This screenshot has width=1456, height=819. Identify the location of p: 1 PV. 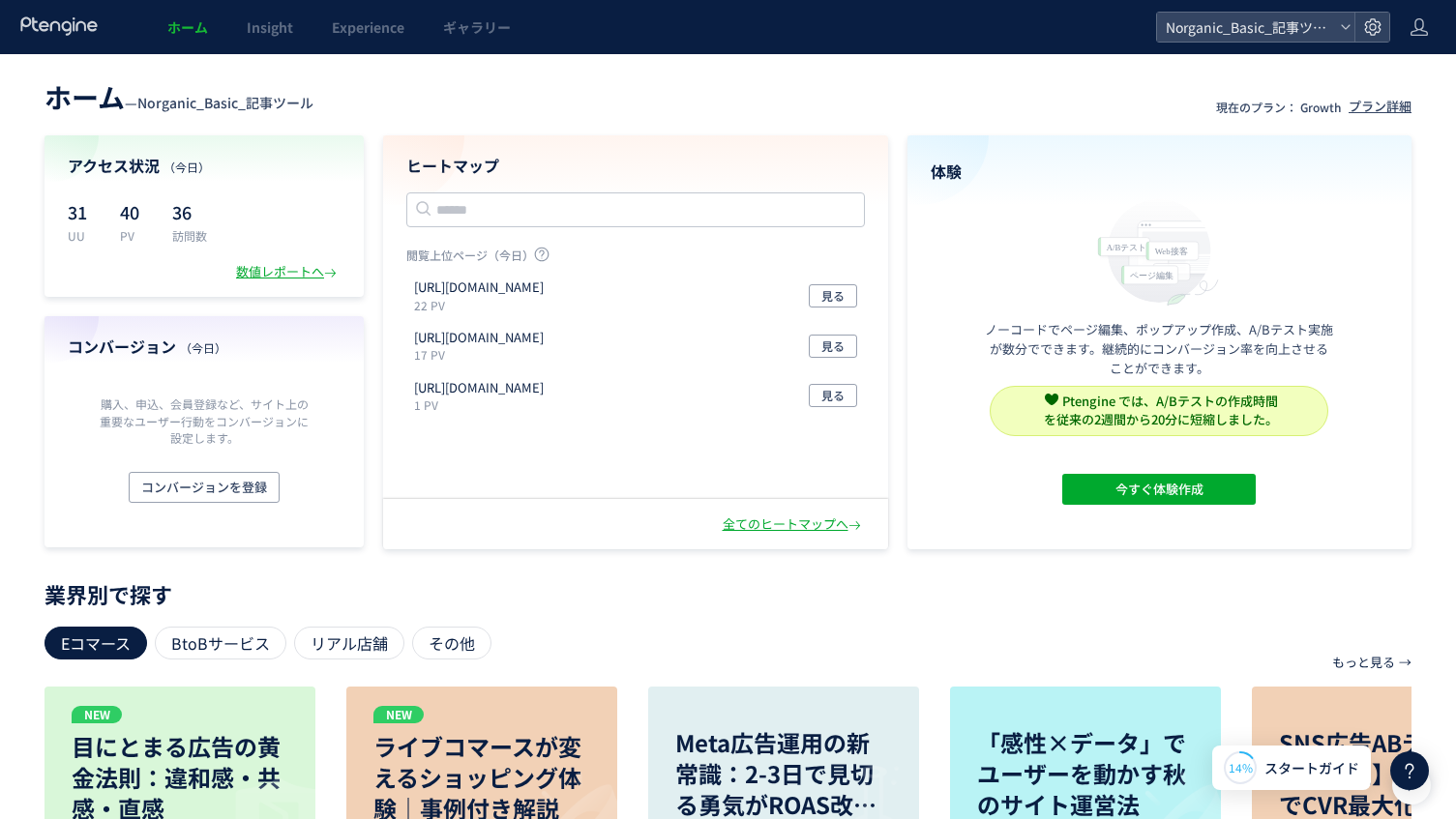
(483, 404).